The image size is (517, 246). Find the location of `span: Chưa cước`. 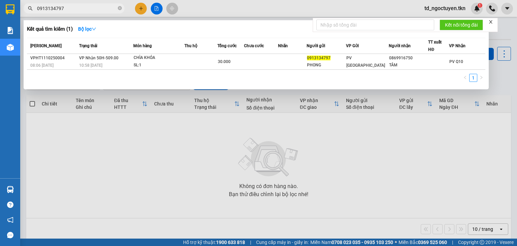

span: Chưa cước is located at coordinates (254, 46).